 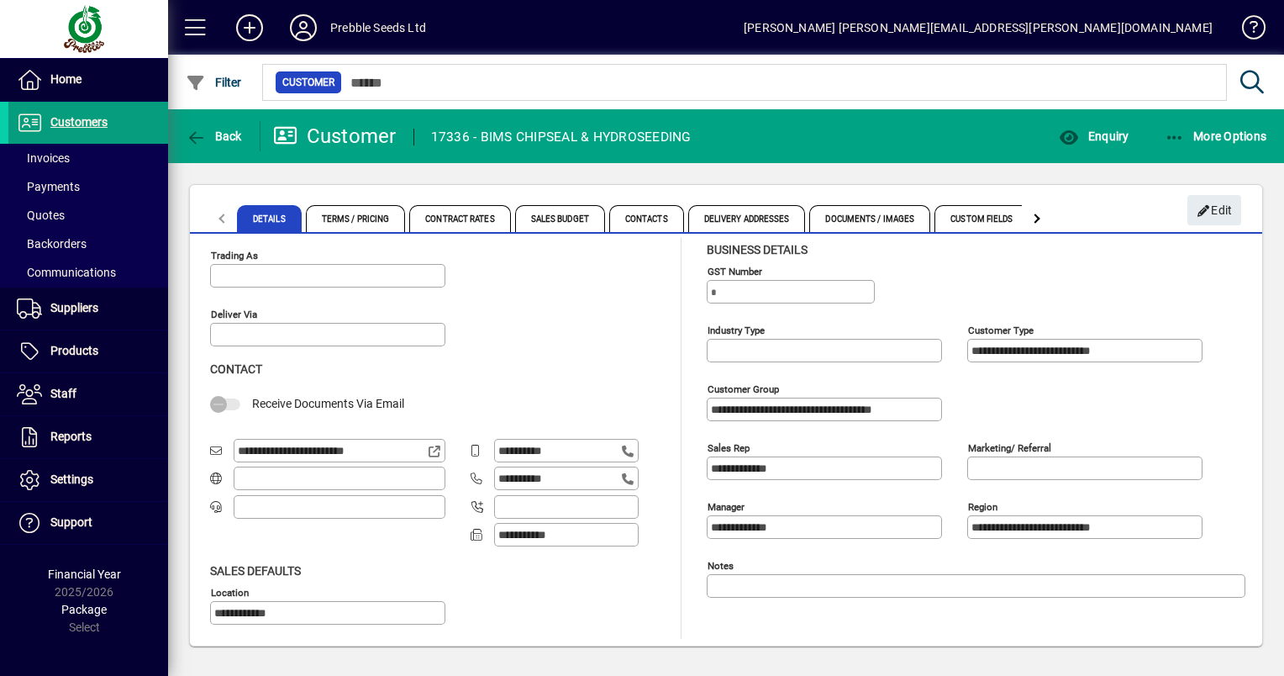 I want to click on span: Receive Documents Via Email, so click(x=328, y=403).